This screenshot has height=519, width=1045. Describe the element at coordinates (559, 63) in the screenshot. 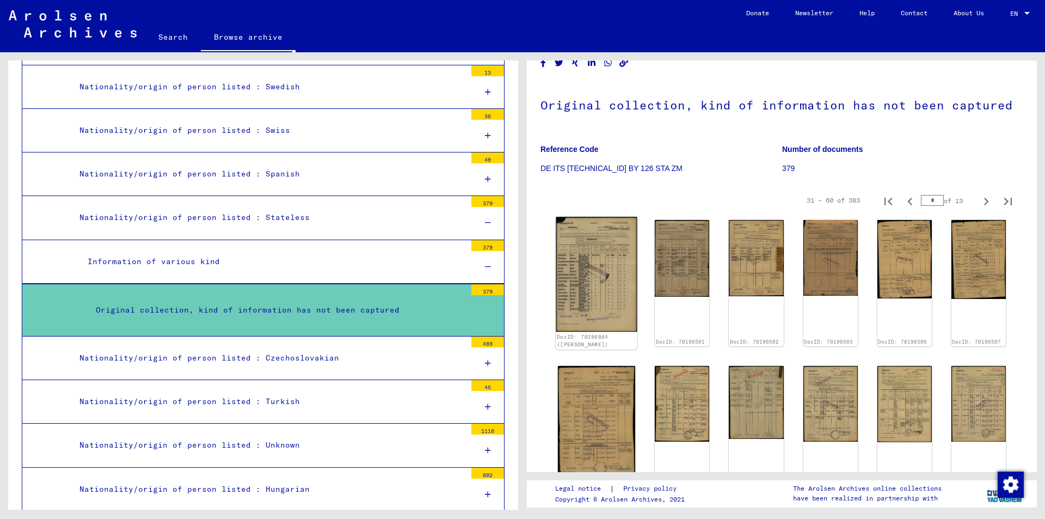

I see `button: Share on Twitter` at that location.